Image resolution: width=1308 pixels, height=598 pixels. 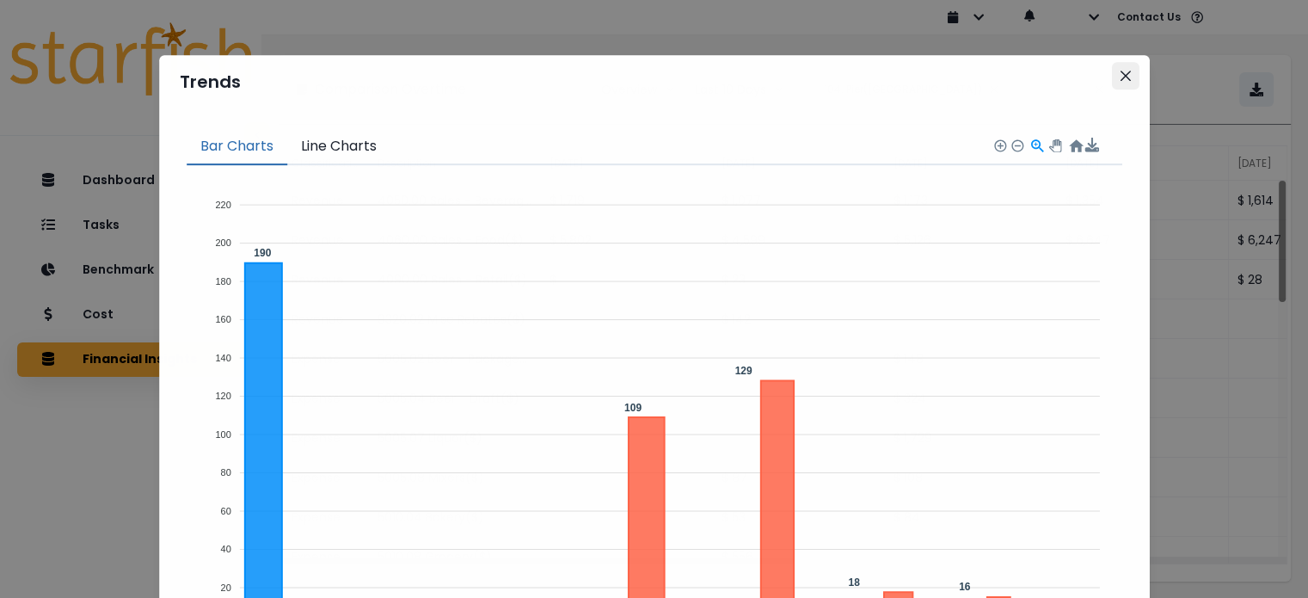 I want to click on div: Zoom Out, so click(x=1015, y=144).